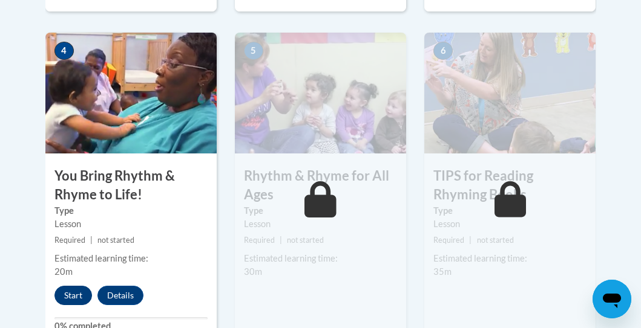 This screenshot has width=641, height=328. Describe the element at coordinates (509, 186) in the screenshot. I see `h3: TIPS for Reading Rhyming Books` at that location.